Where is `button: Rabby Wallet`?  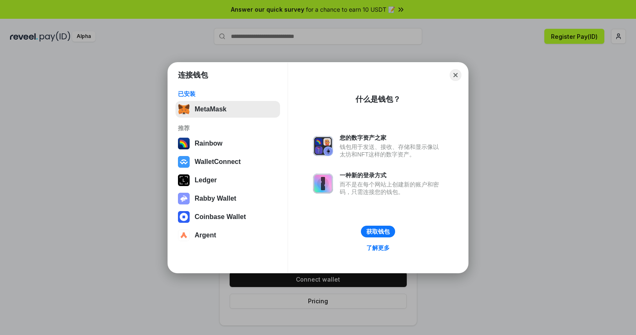 button: Rabby Wallet is located at coordinates (228, 198).